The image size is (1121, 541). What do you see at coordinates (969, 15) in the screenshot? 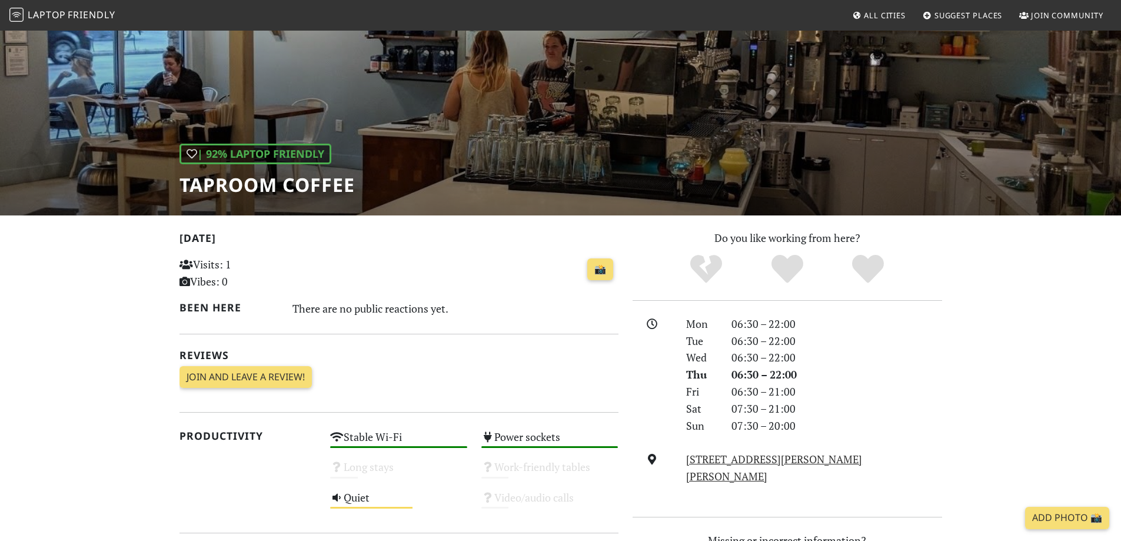
I see `span: Suggest Places` at bounding box center [969, 15].